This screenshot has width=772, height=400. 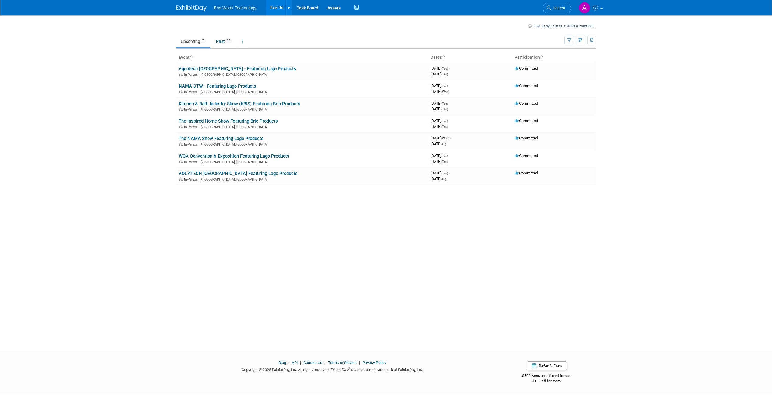 What do you see at coordinates (547, 381) in the screenshot?
I see `div: $150 off for them.` at bounding box center [547, 381].